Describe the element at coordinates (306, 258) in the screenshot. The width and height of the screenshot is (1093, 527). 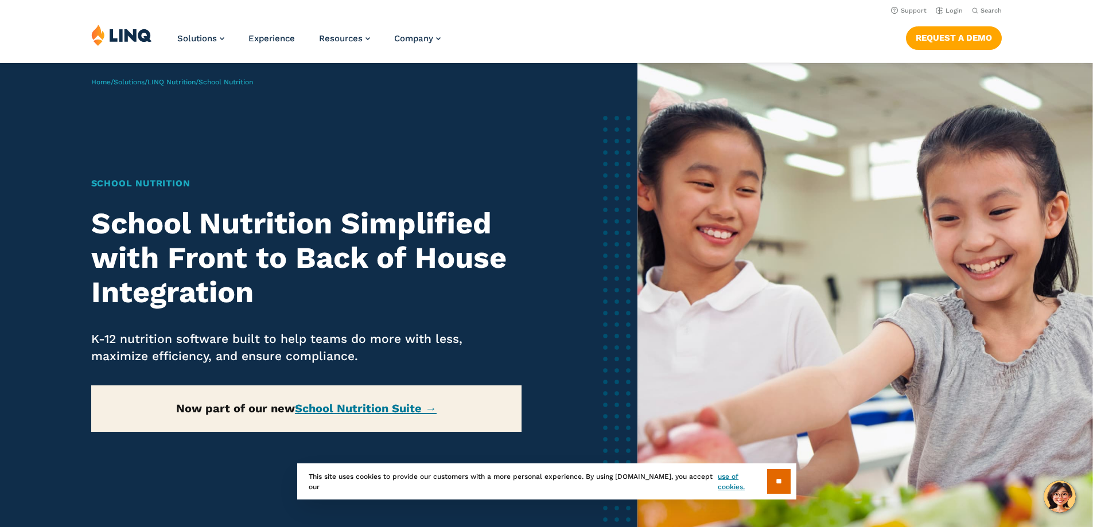
I see `h2: School Nutrition Simplified with Front to Back of House Integration` at that location.